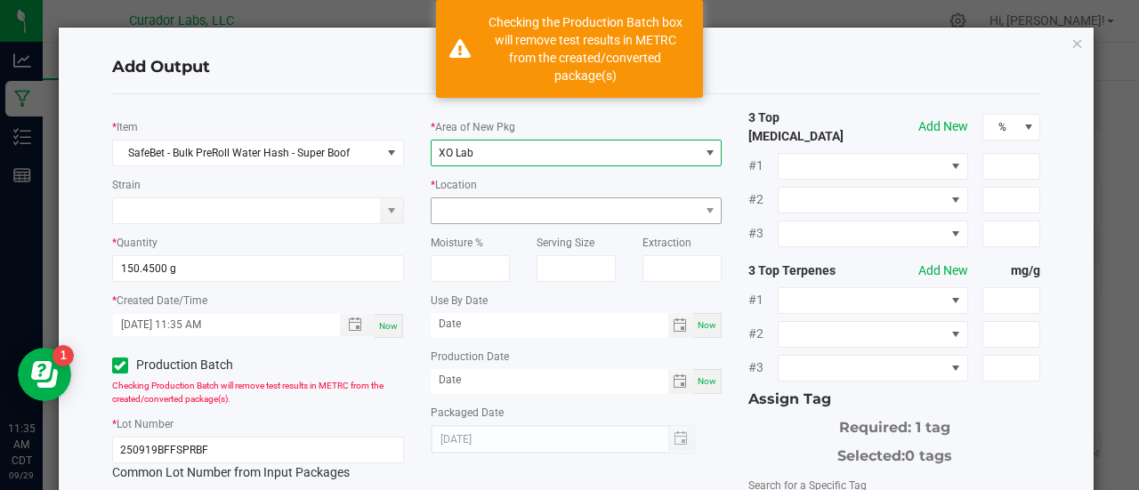 The width and height of the screenshot is (1139, 490). Describe the element at coordinates (137, 243) in the screenshot. I see `label: Quantity` at that location.